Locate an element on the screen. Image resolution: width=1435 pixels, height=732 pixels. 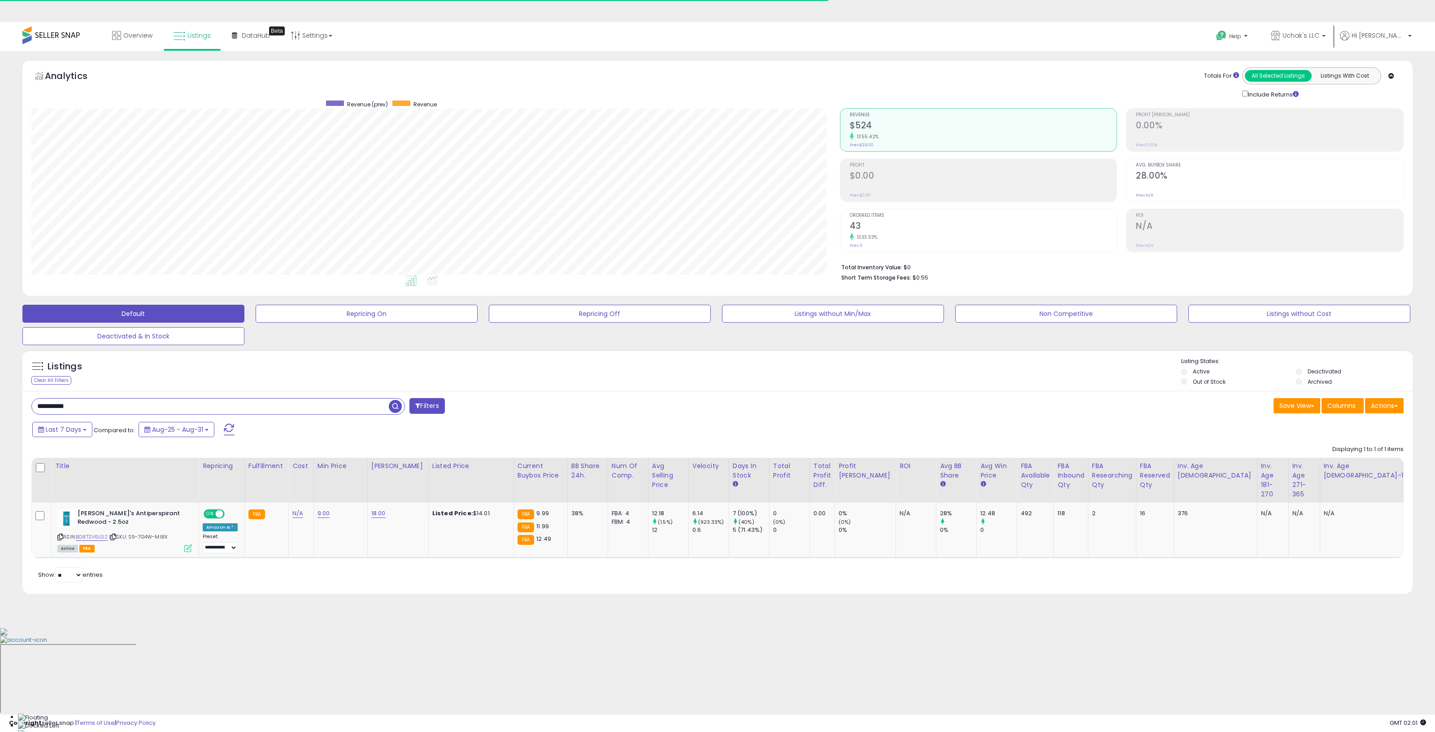
img: Docked Left is located at coordinates (39, 725).